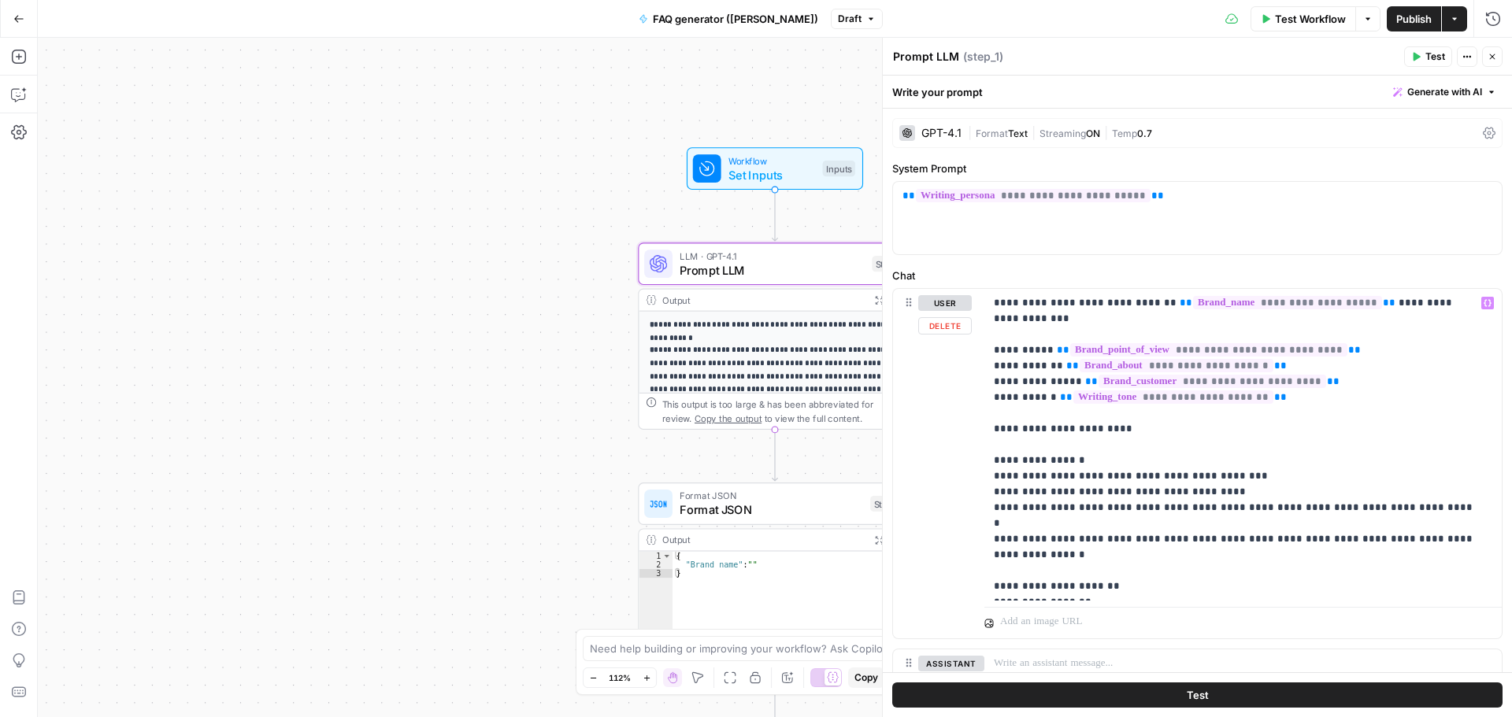 Image resolution: width=1512 pixels, height=717 pixels. I want to click on button: Delete, so click(945, 326).